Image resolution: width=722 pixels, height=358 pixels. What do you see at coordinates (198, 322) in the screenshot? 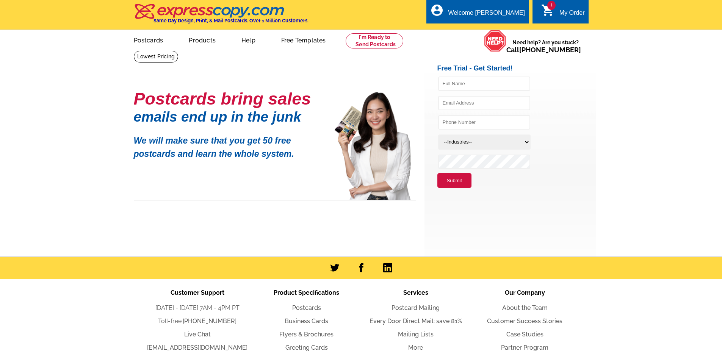
I see `li: Toll-free:` at bounding box center [198, 322].